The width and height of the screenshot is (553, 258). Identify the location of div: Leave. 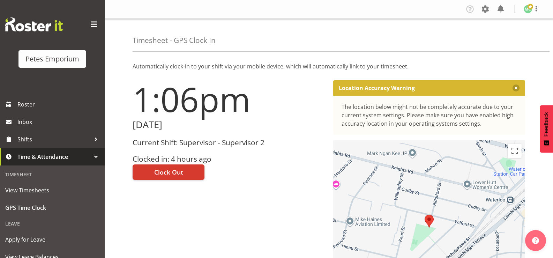
(52, 223).